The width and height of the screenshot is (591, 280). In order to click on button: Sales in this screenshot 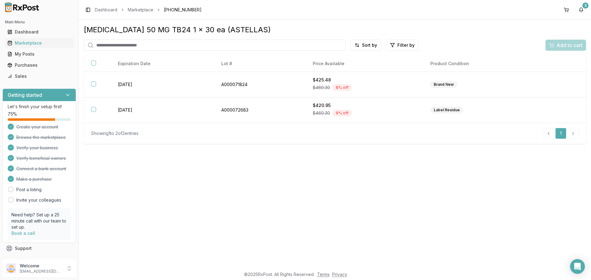, I will do `click(39, 76)`.